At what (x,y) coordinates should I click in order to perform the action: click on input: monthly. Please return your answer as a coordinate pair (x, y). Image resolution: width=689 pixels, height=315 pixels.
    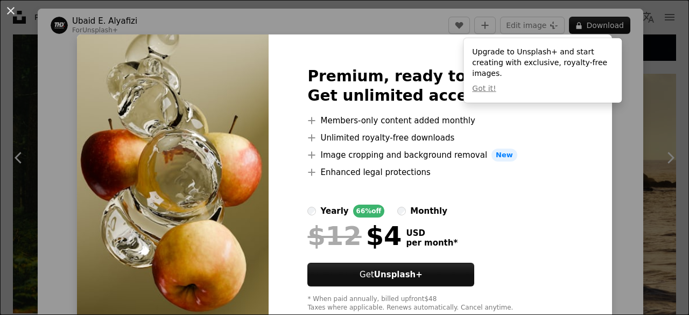
    Looking at the image, I should click on (402, 211).